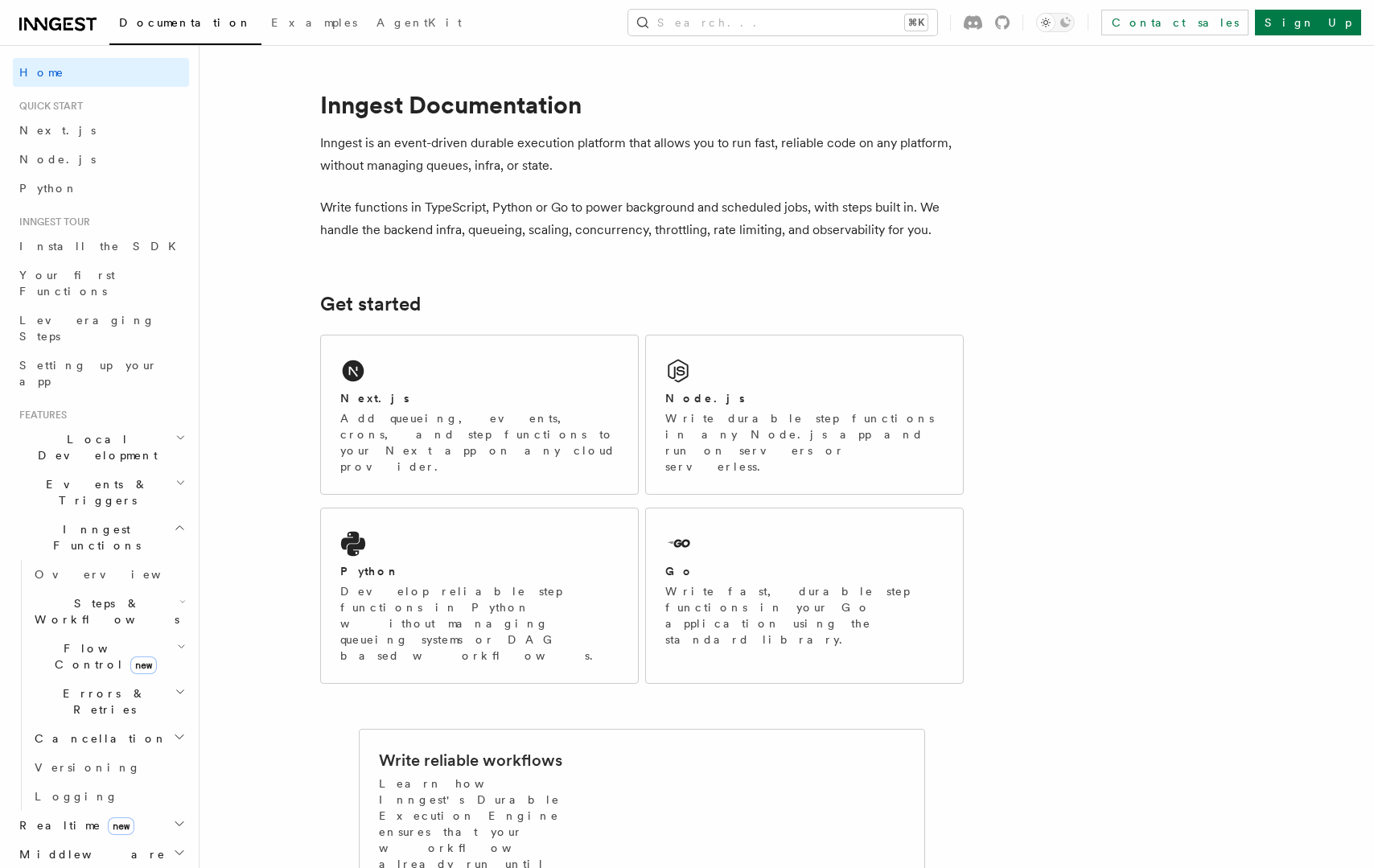 Image resolution: width=1374 pixels, height=868 pixels. I want to click on span: Quick start, so click(47, 106).